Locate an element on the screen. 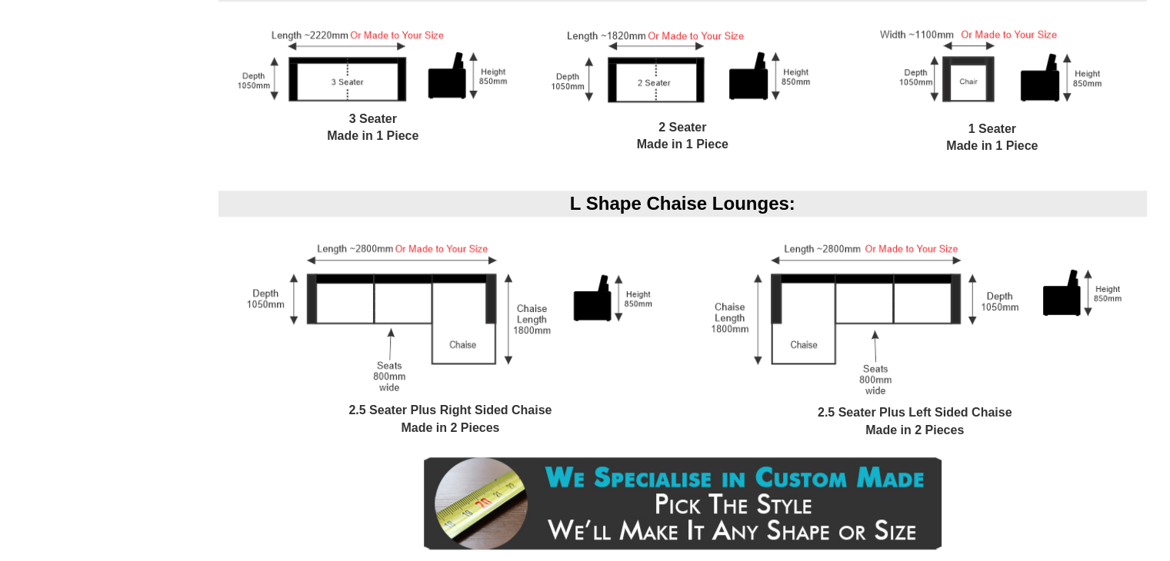  div: L Shape Chaise Lounges: is located at coordinates (683, 204).